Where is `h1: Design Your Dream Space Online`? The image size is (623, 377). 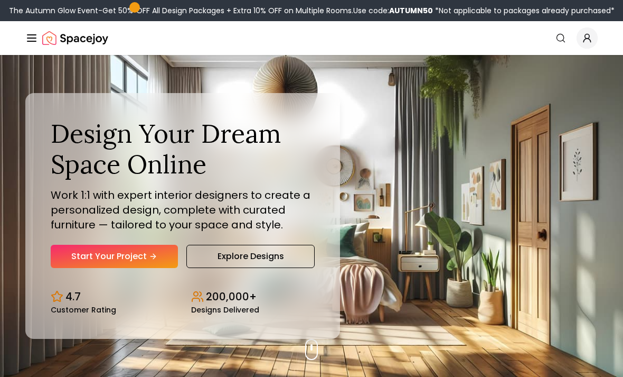 h1: Design Your Dream Space Online is located at coordinates (183, 148).